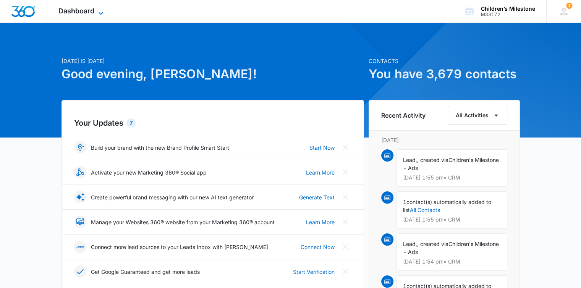  I want to click on div: 7, so click(131, 123).